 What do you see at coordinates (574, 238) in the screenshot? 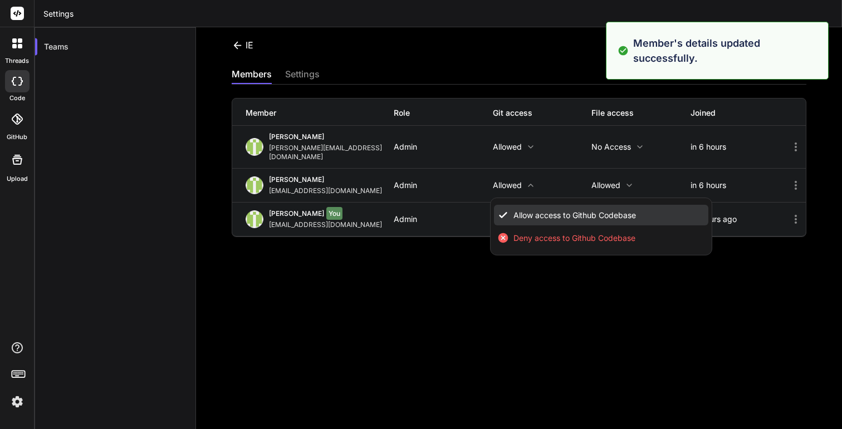
I see `span: Deny access to Github Codebase` at bounding box center [574, 238].